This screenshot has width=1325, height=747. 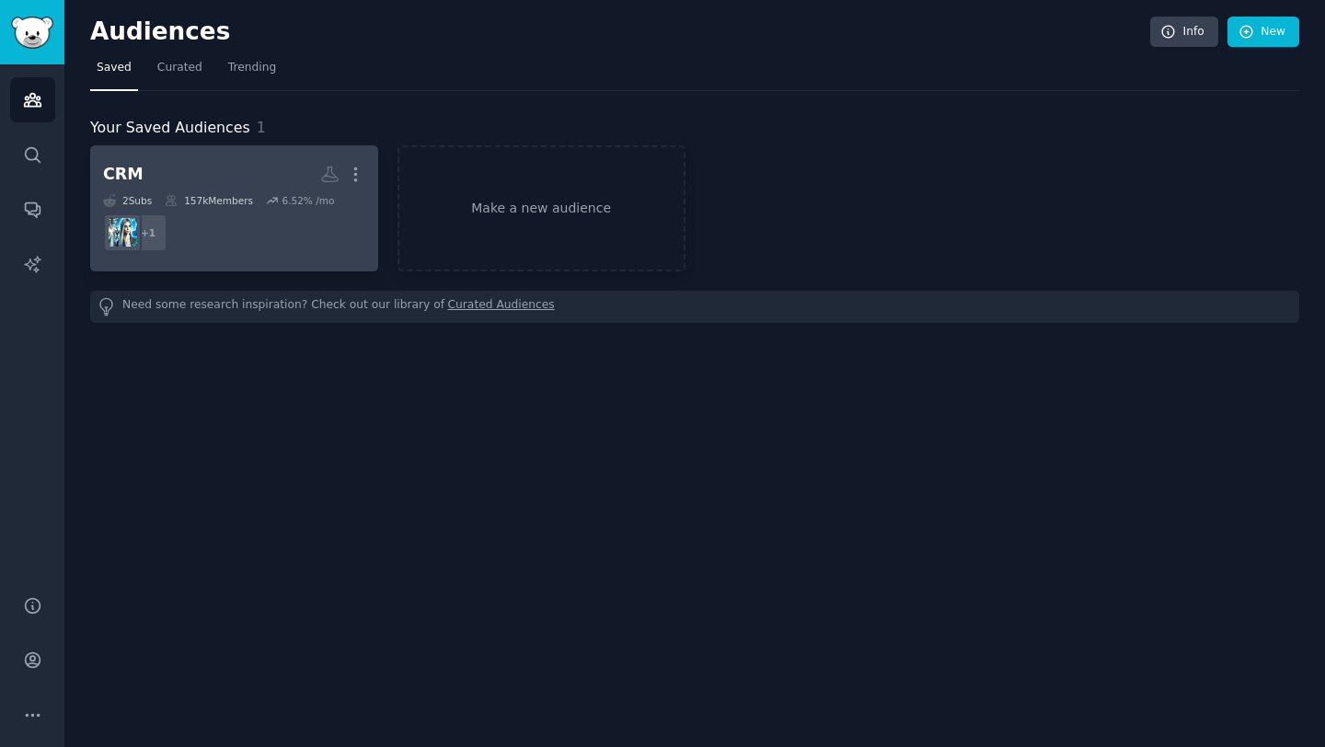 I want to click on a: Make a new audience, so click(x=541, y=208).